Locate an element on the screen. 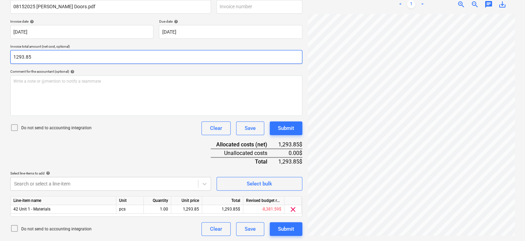 The width and height of the screenshot is (525, 241). div: Comment for the accountant (optional) is located at coordinates (156, 71).